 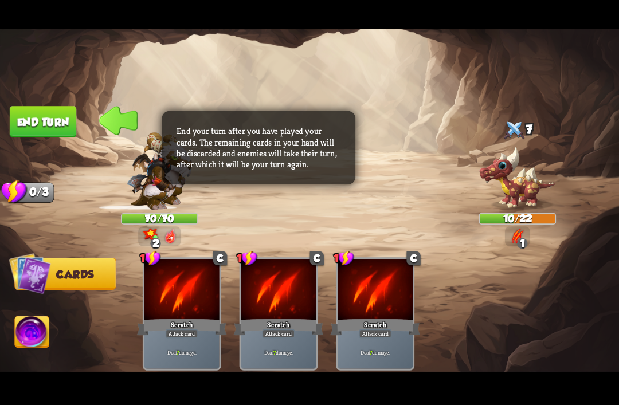 I want to click on div: 2, so click(x=155, y=243).